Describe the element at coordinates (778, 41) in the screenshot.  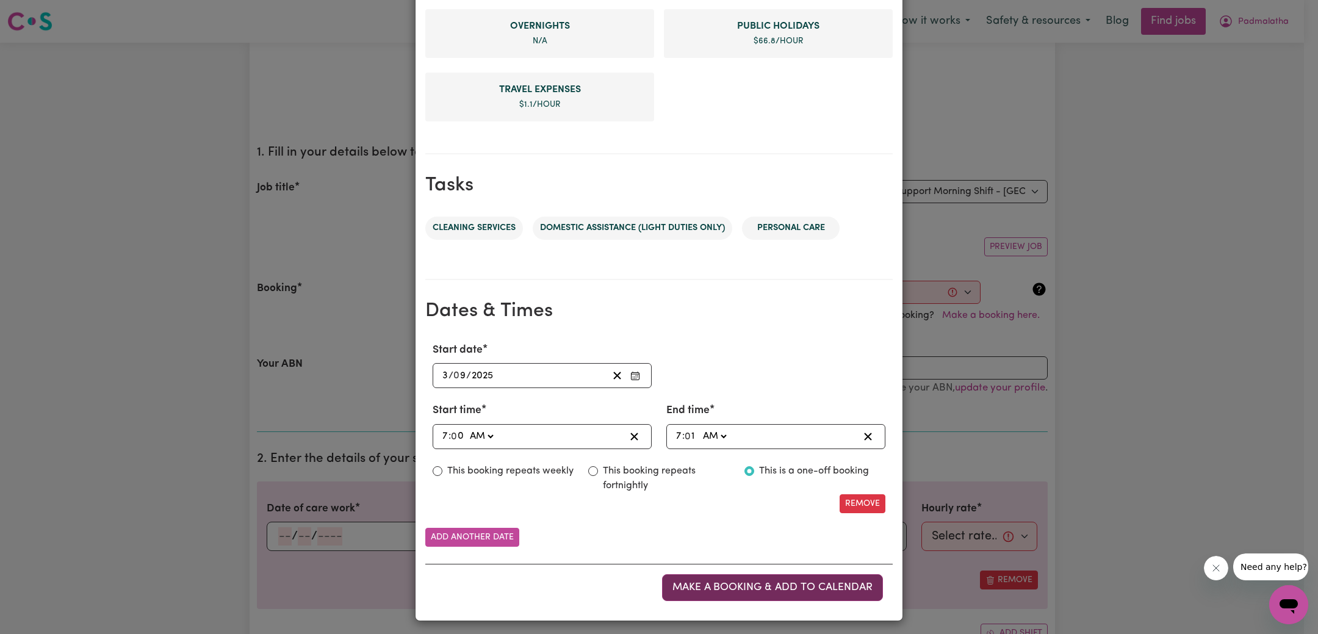
I see `span: $ 66.8 /hour` at that location.